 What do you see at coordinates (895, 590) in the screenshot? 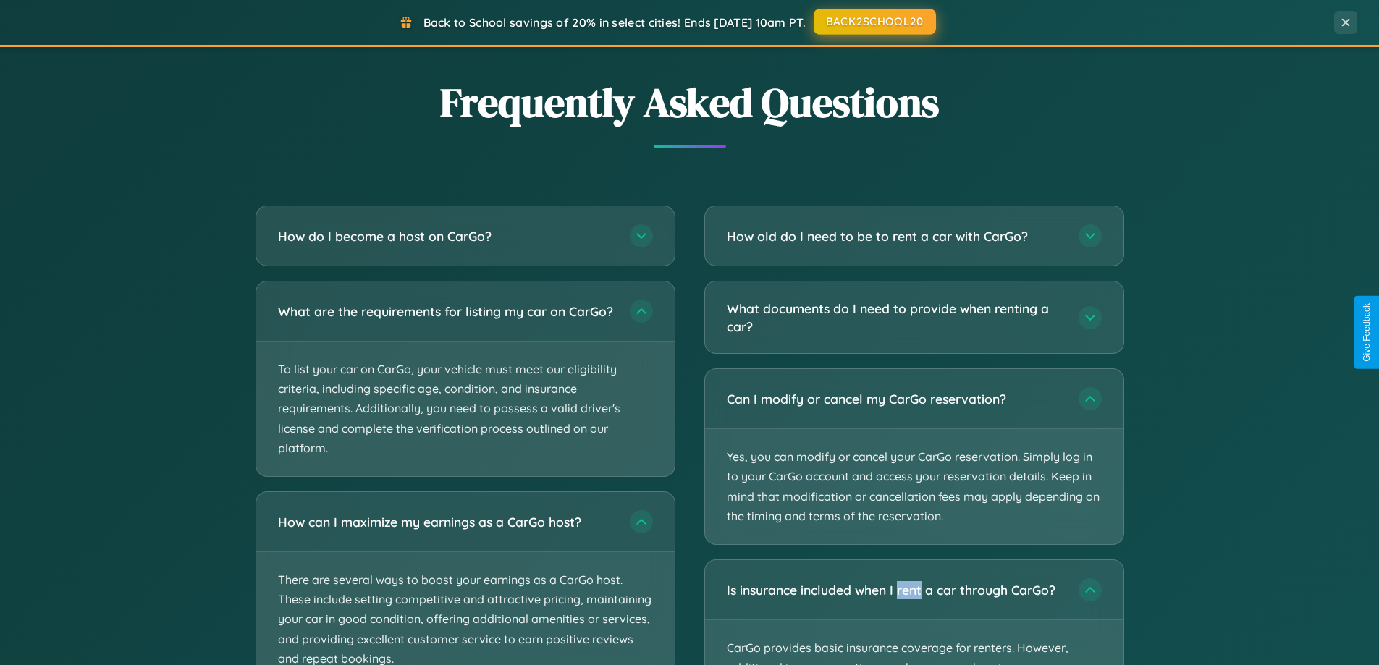
I see `h3: Is insurance included when I rent a car through CarGo?` at bounding box center [895, 590].